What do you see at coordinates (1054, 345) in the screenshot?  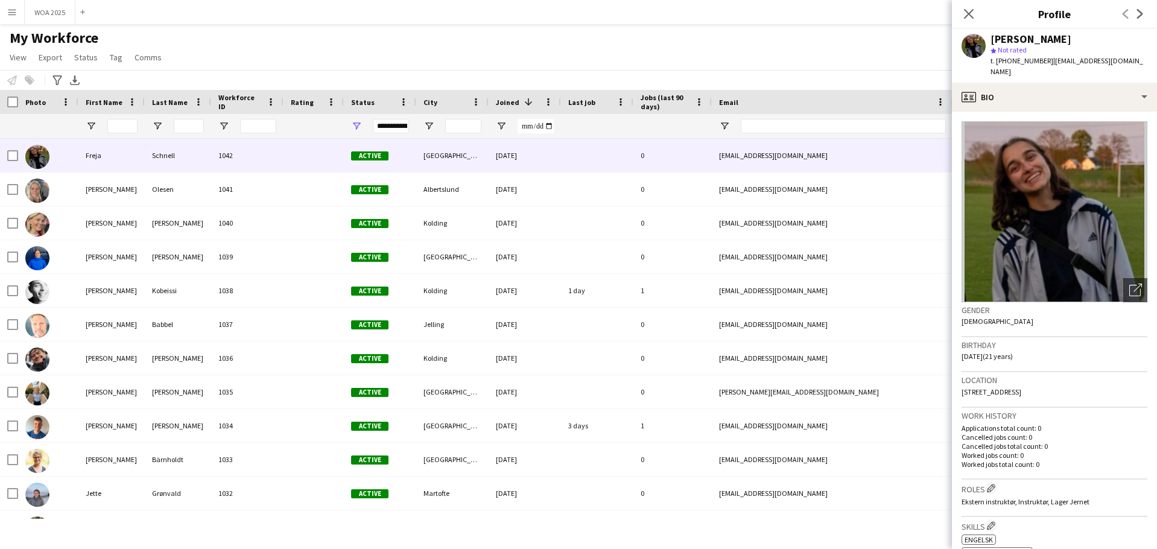 I see `h3: Birthday` at bounding box center [1054, 345].